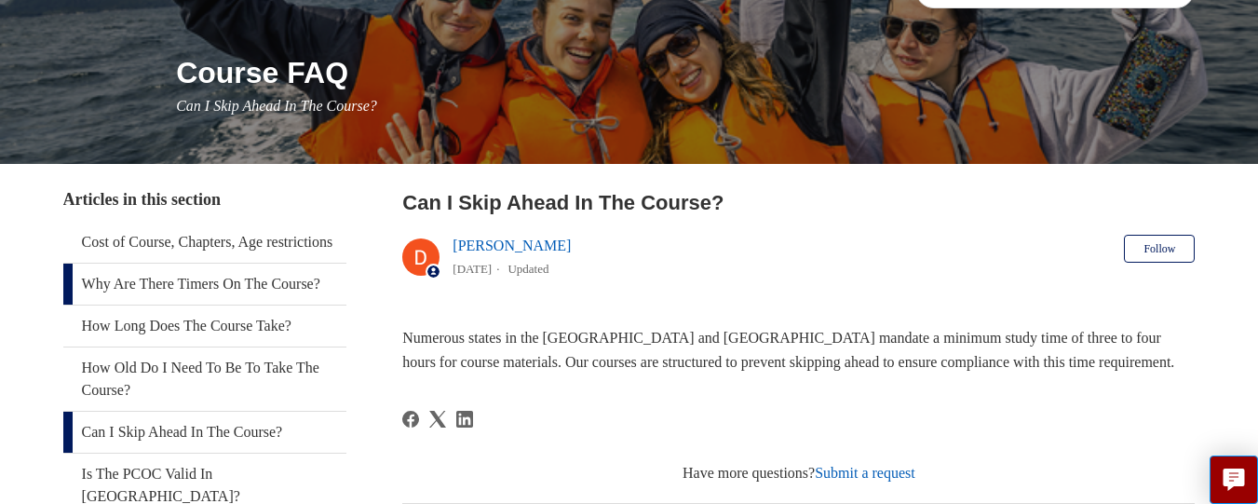 This screenshot has height=504, width=1258. What do you see at coordinates (205, 284) in the screenshot?
I see `a: Why Are There Timers On The Course?` at bounding box center [205, 284].